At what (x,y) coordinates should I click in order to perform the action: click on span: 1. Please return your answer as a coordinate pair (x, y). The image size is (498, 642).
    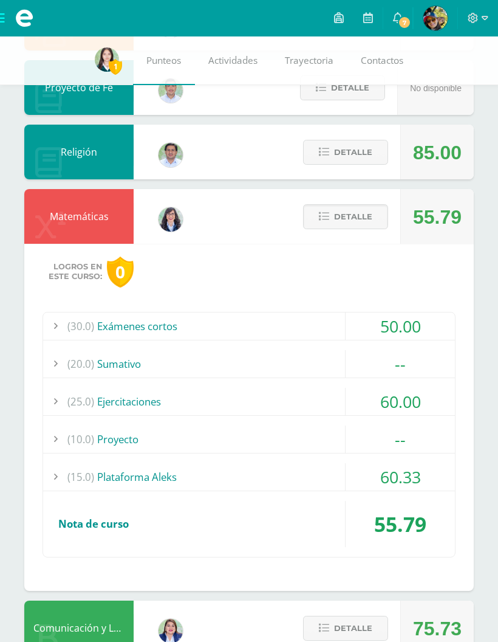
    Looking at the image, I should click on (115, 66).